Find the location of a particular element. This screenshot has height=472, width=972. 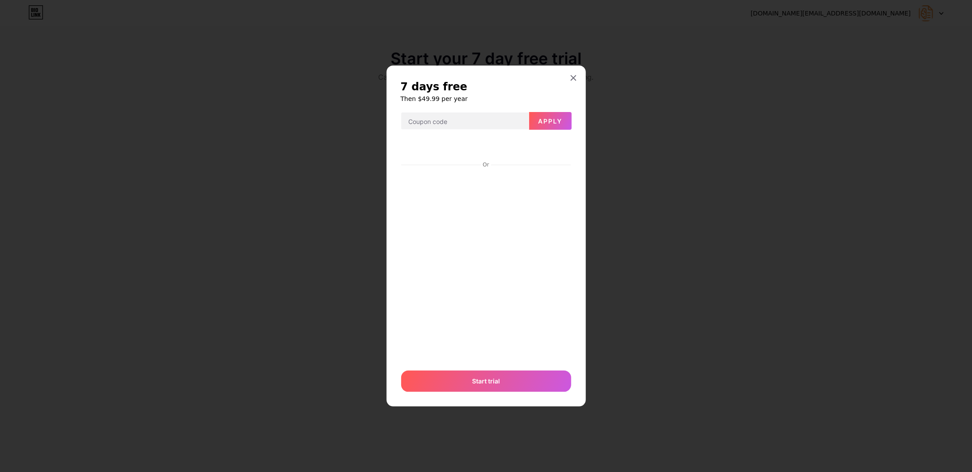

span: Apply is located at coordinates (550, 121).